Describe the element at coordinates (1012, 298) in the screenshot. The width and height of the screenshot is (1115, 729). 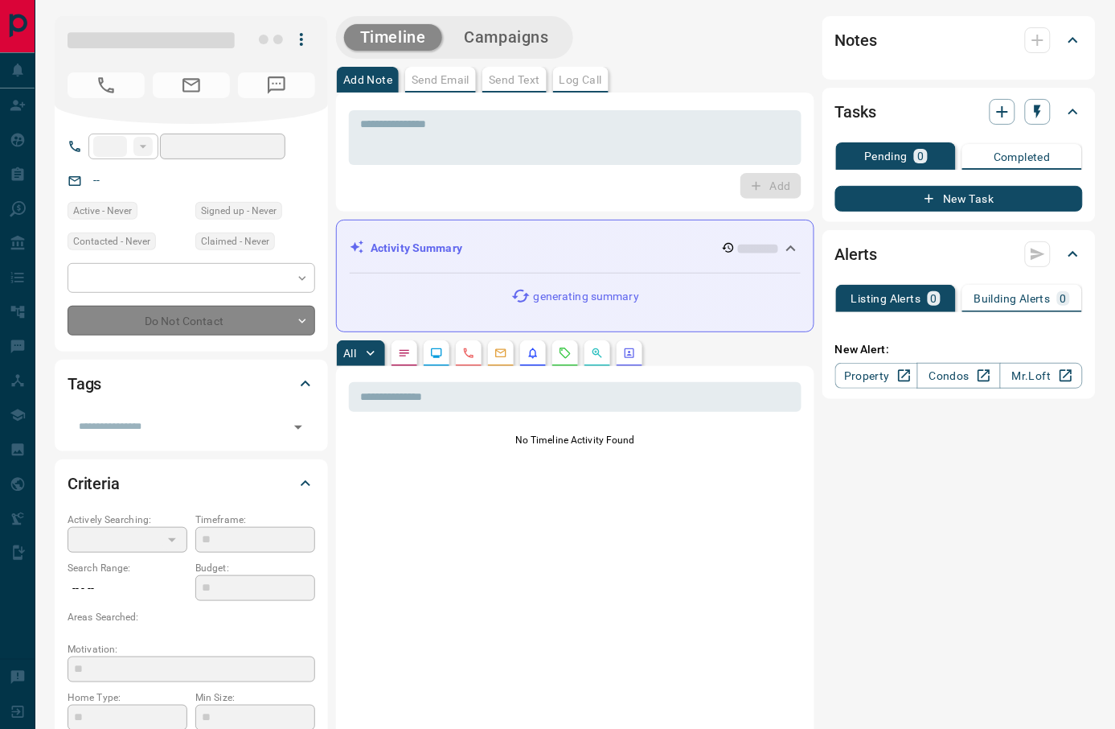
I see `p: Building Alerts` at that location.